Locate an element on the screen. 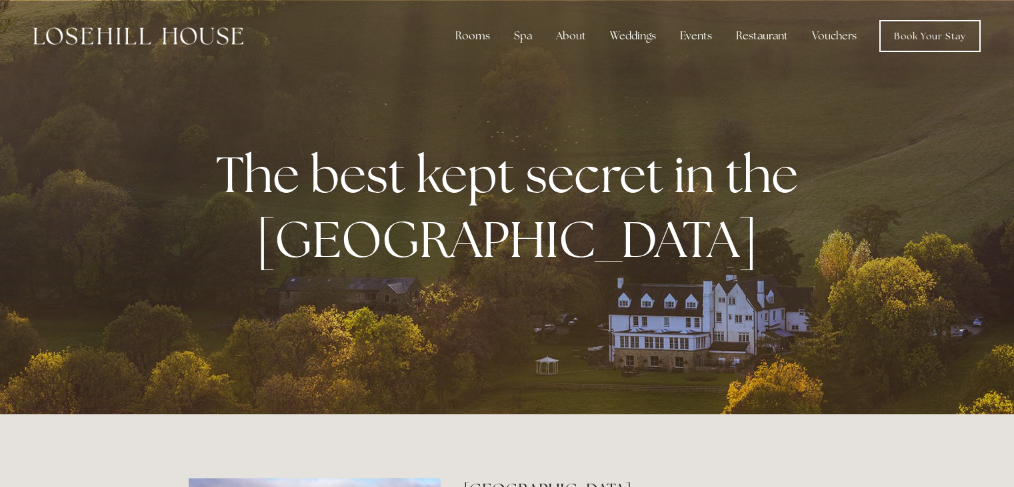 Image resolution: width=1014 pixels, height=487 pixels. div: Weddings is located at coordinates (633, 36).